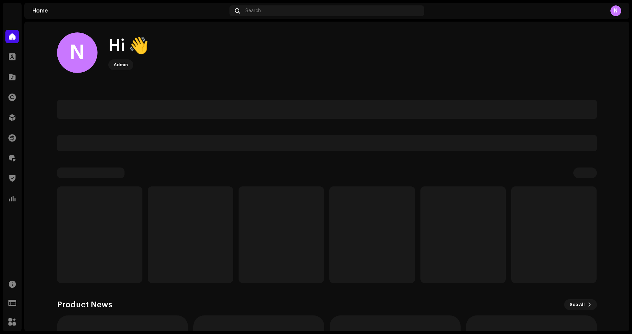  I want to click on span: See All, so click(577, 304).